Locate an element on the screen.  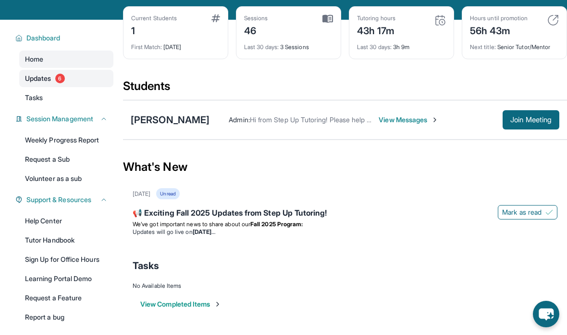
a: Help Center is located at coordinates (66, 221).